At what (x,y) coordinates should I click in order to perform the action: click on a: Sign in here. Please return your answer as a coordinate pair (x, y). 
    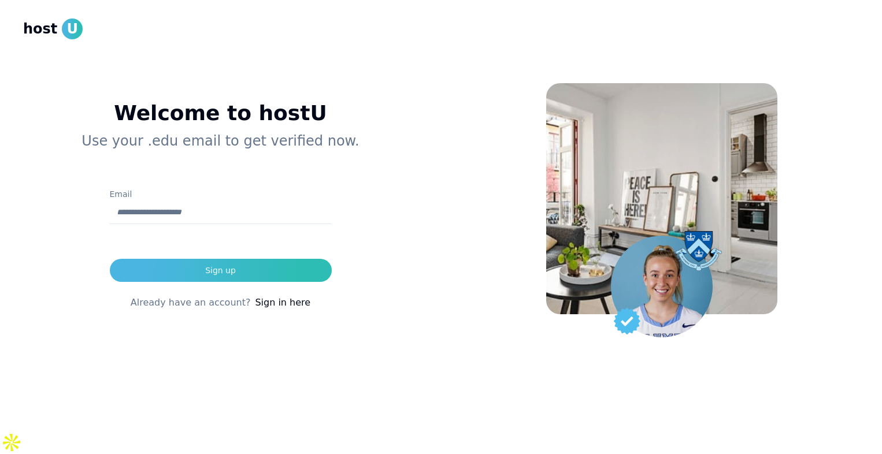
    Looking at the image, I should click on (283, 303).